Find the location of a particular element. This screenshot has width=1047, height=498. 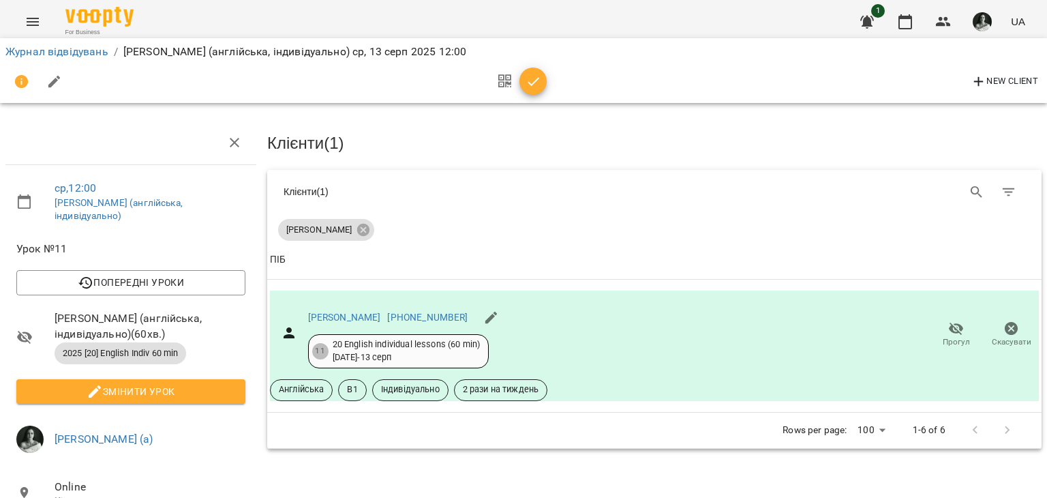

nav: breadcrumb is located at coordinates (524, 52).